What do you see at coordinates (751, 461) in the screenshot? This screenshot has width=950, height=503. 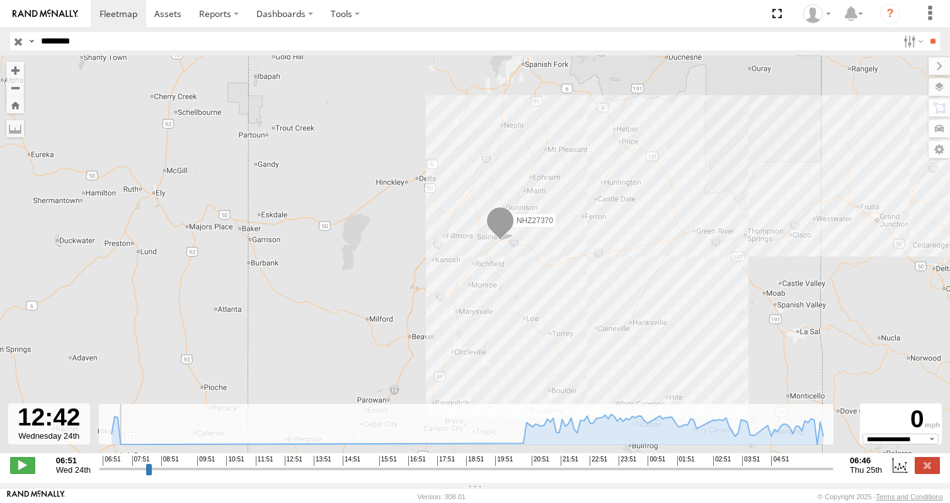 I see `span: 03:51` at bounding box center [751, 461].